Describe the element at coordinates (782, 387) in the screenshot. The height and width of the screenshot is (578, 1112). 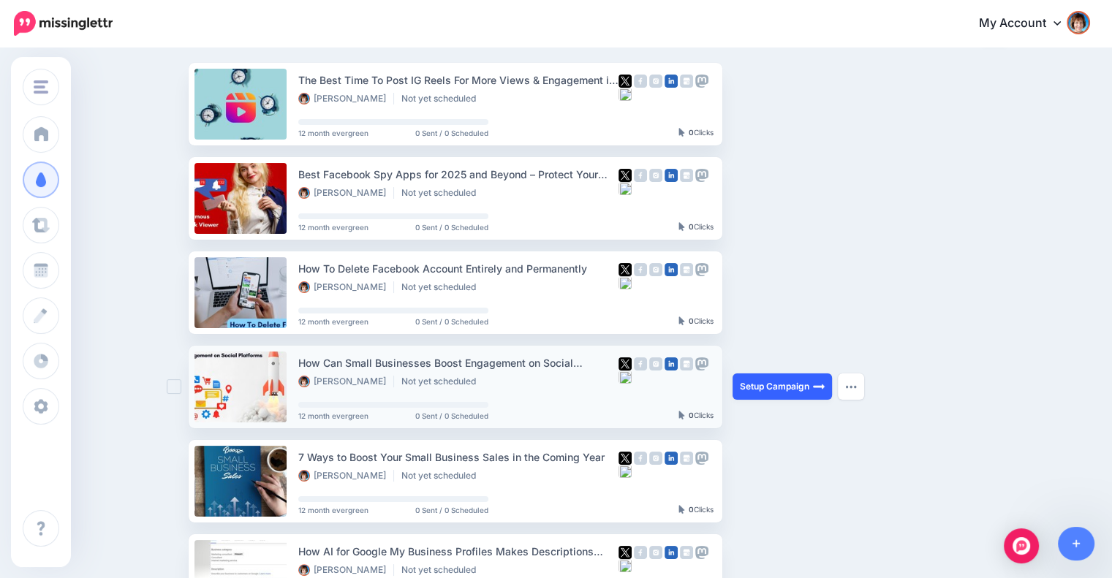
I see `a: Setup Campaign` at that location.